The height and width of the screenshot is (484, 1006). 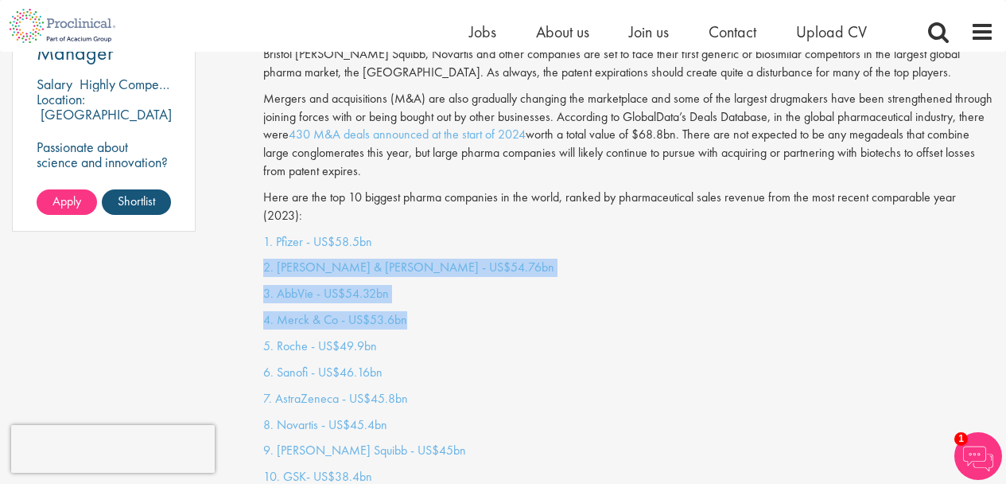 I want to click on a: 430 M&A deals announced at the start of 2024, so click(x=407, y=134).